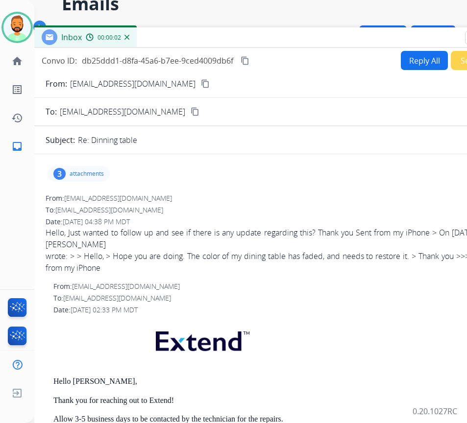  What do you see at coordinates (383, 35) in the screenshot?
I see `button: New Email` at bounding box center [383, 35].